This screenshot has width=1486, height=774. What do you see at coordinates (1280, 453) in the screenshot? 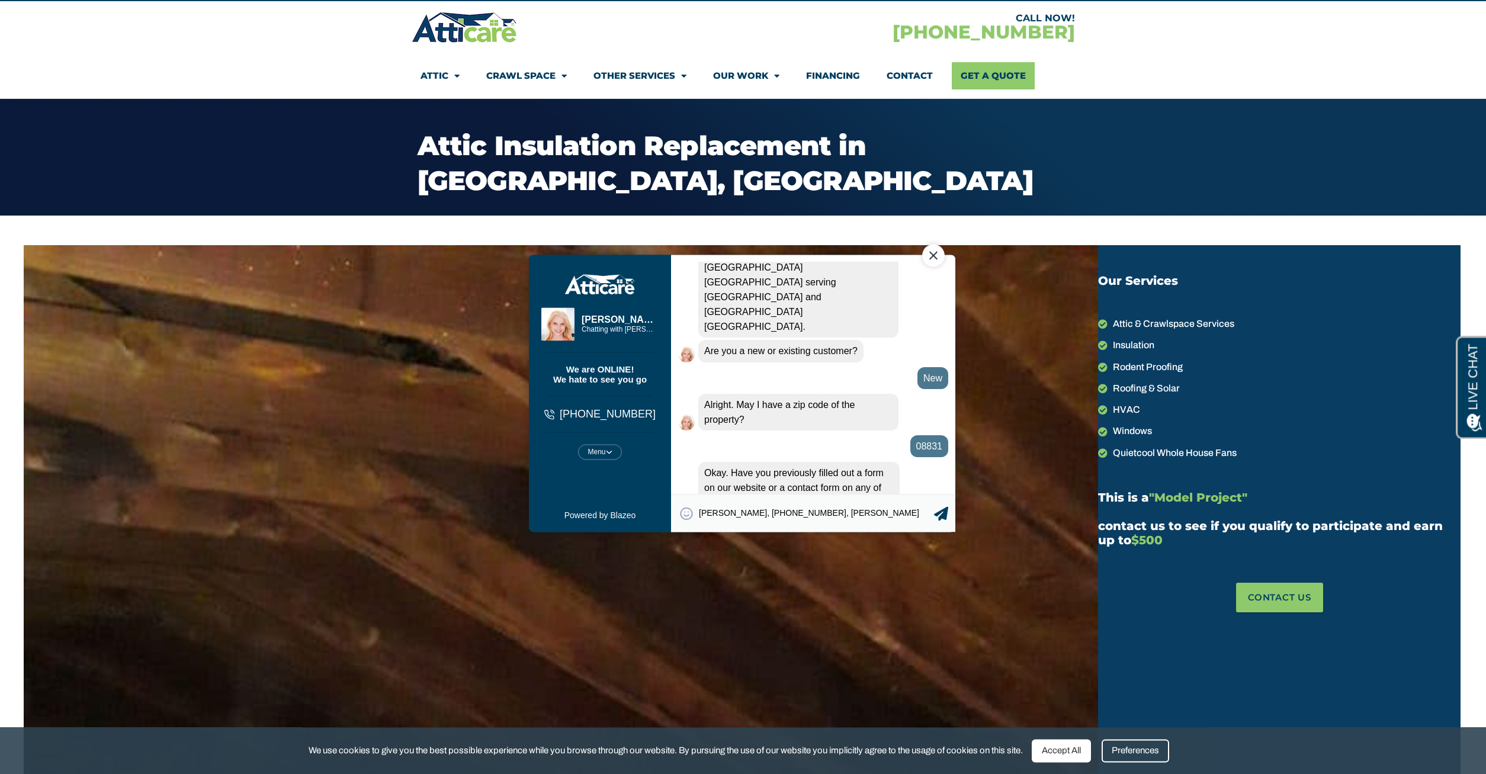
I see `a: Quietcool Whole House Fans` at bounding box center [1280, 453].